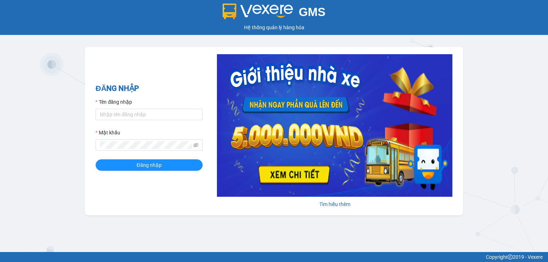 The height and width of the screenshot is (262, 548). What do you see at coordinates (274, 257) in the screenshot?
I see `div: Copyright 2019 - Vexere` at bounding box center [274, 257].